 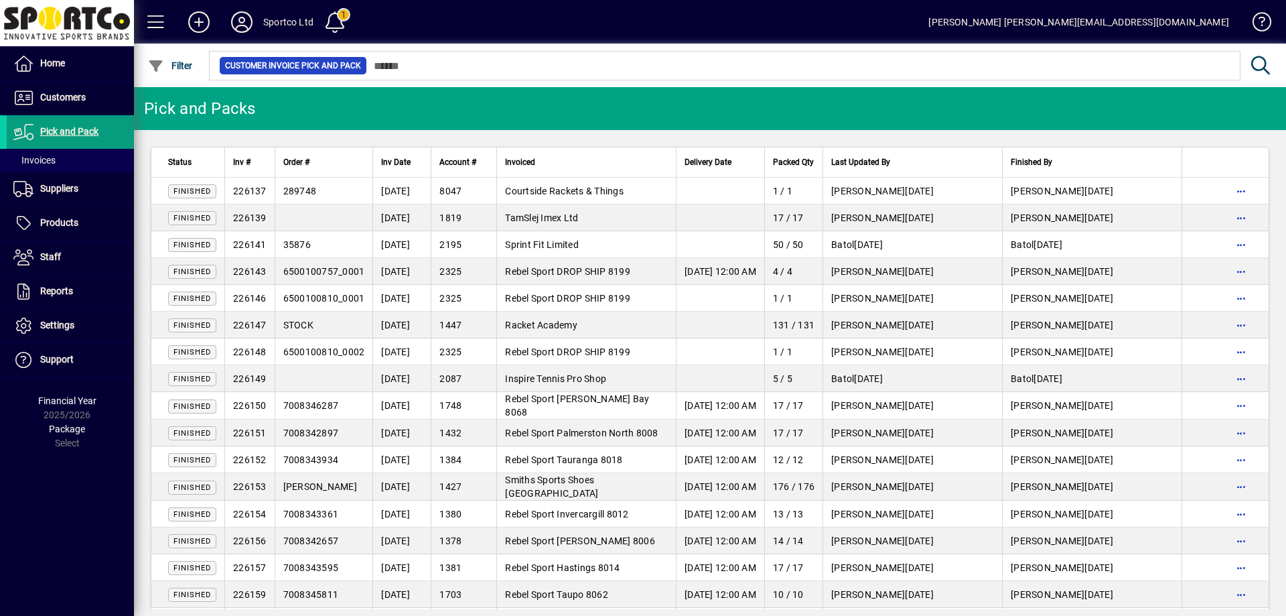 I want to click on span: Customer Invoice Pick and Pack, so click(x=293, y=66).